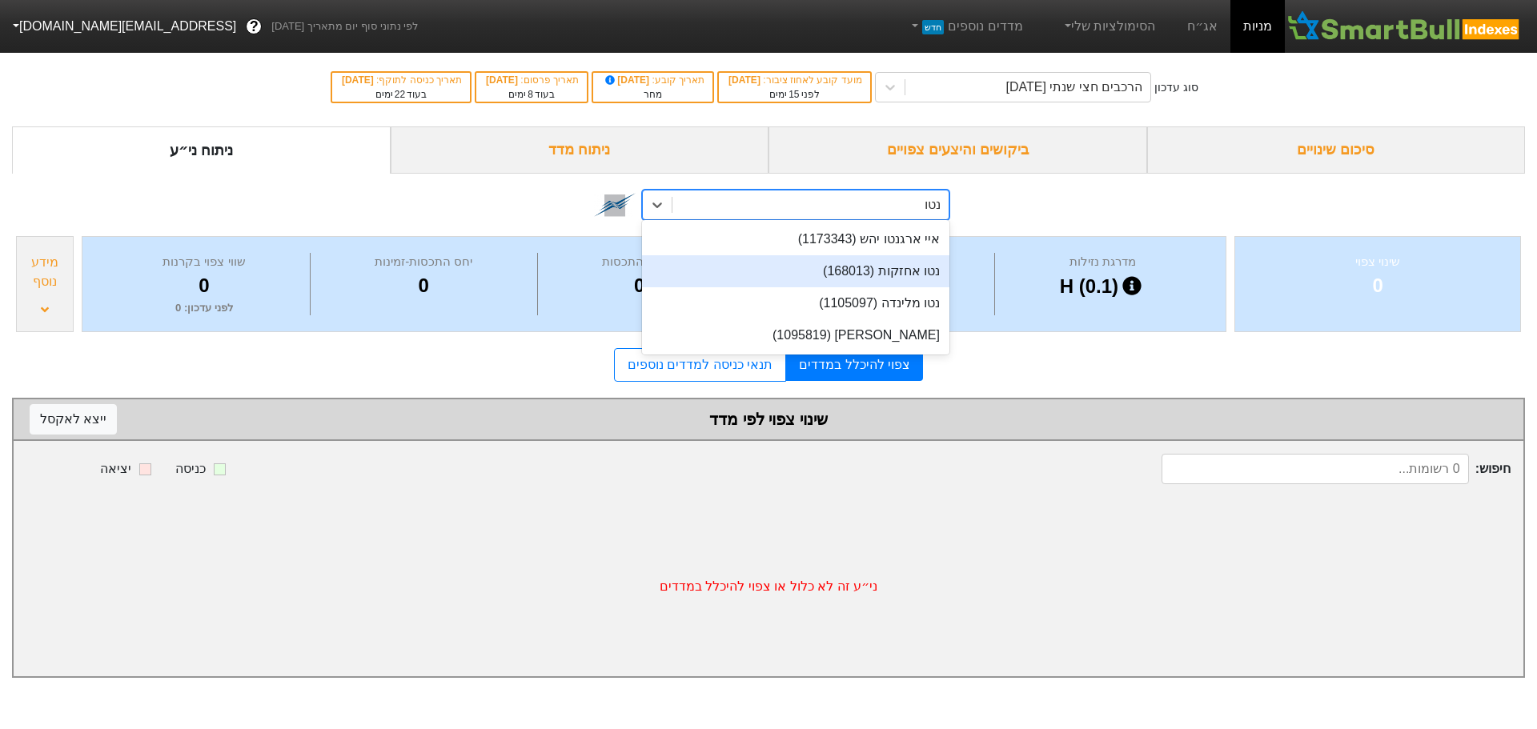 Image resolution: width=1537 pixels, height=729 pixels. What do you see at coordinates (1176, 87) in the screenshot?
I see `div: סוג עדכון` at bounding box center [1176, 87].